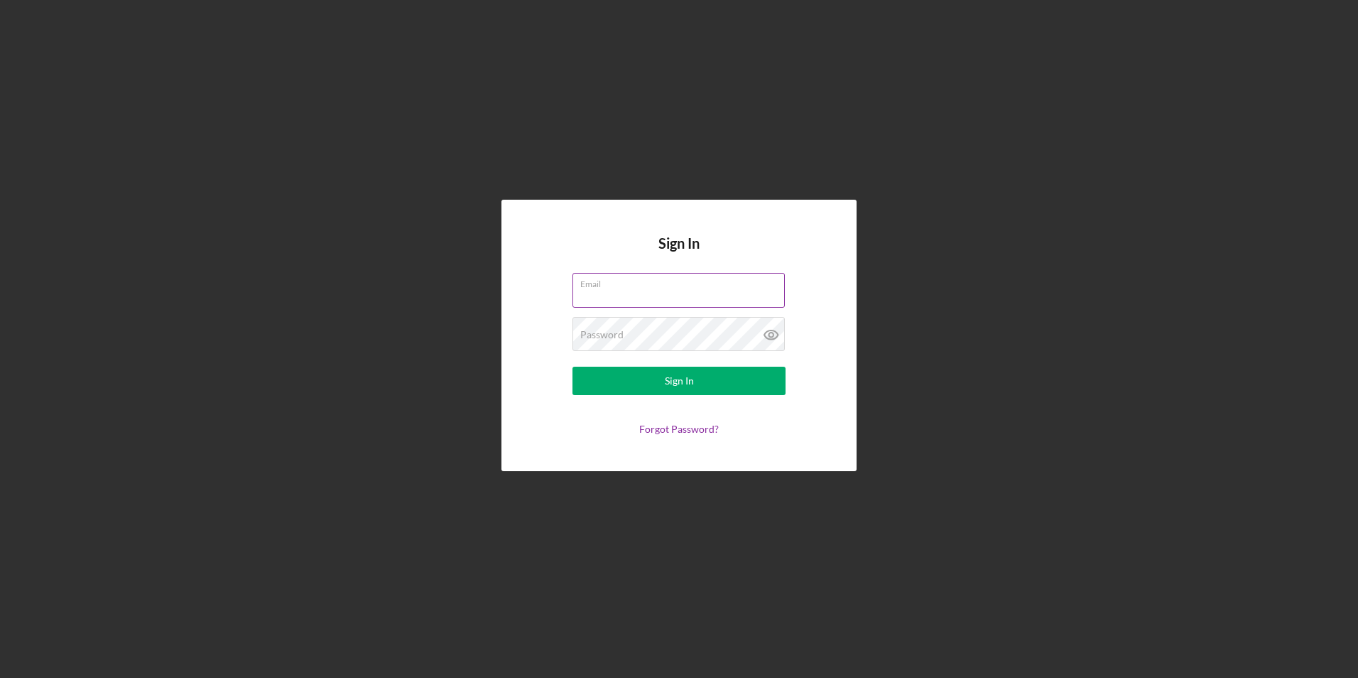  I want to click on a: Forgot Password?, so click(679, 428).